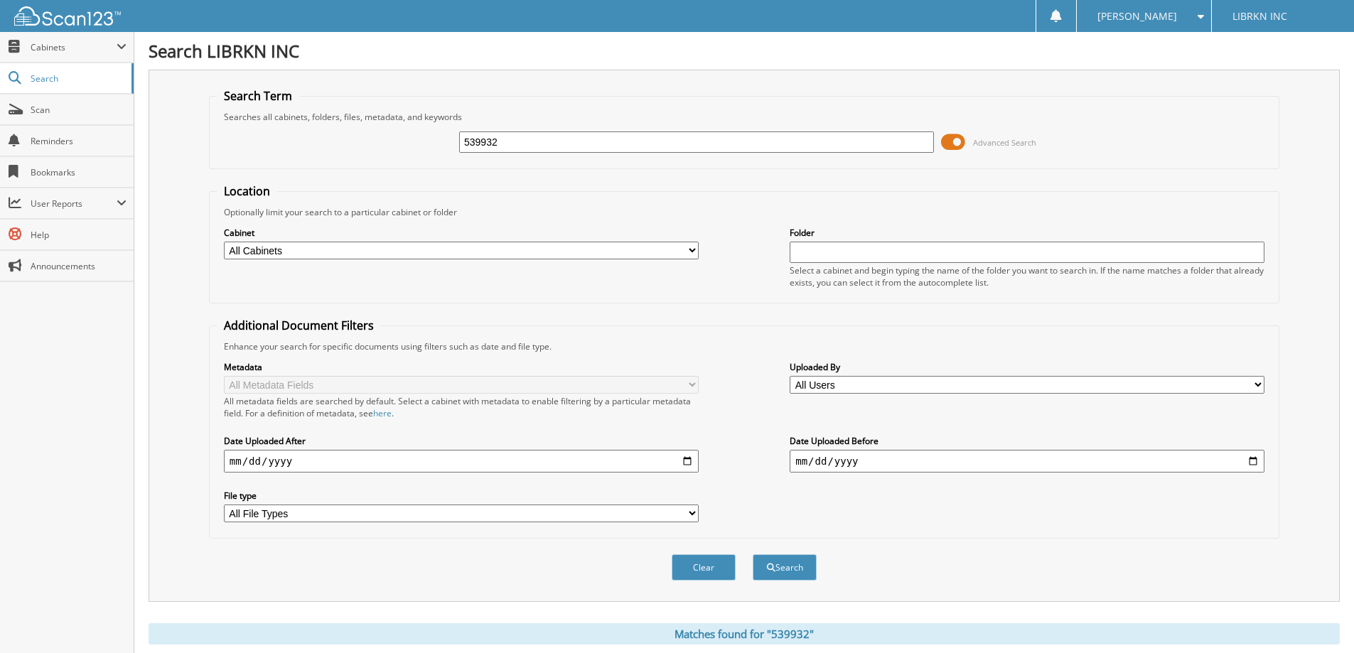  Describe the element at coordinates (73, 203) in the screenshot. I see `span: User Reports` at that location.